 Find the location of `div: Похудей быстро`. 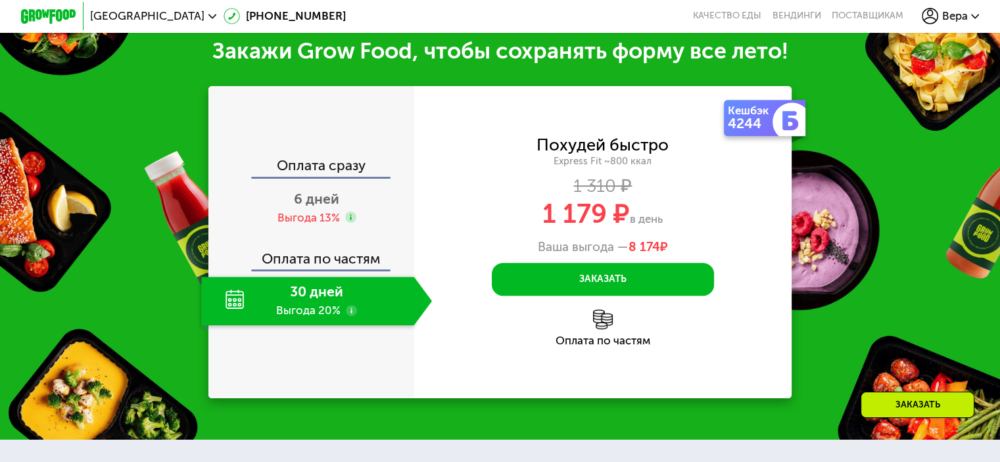

div: Похудей быстро is located at coordinates (602, 145).